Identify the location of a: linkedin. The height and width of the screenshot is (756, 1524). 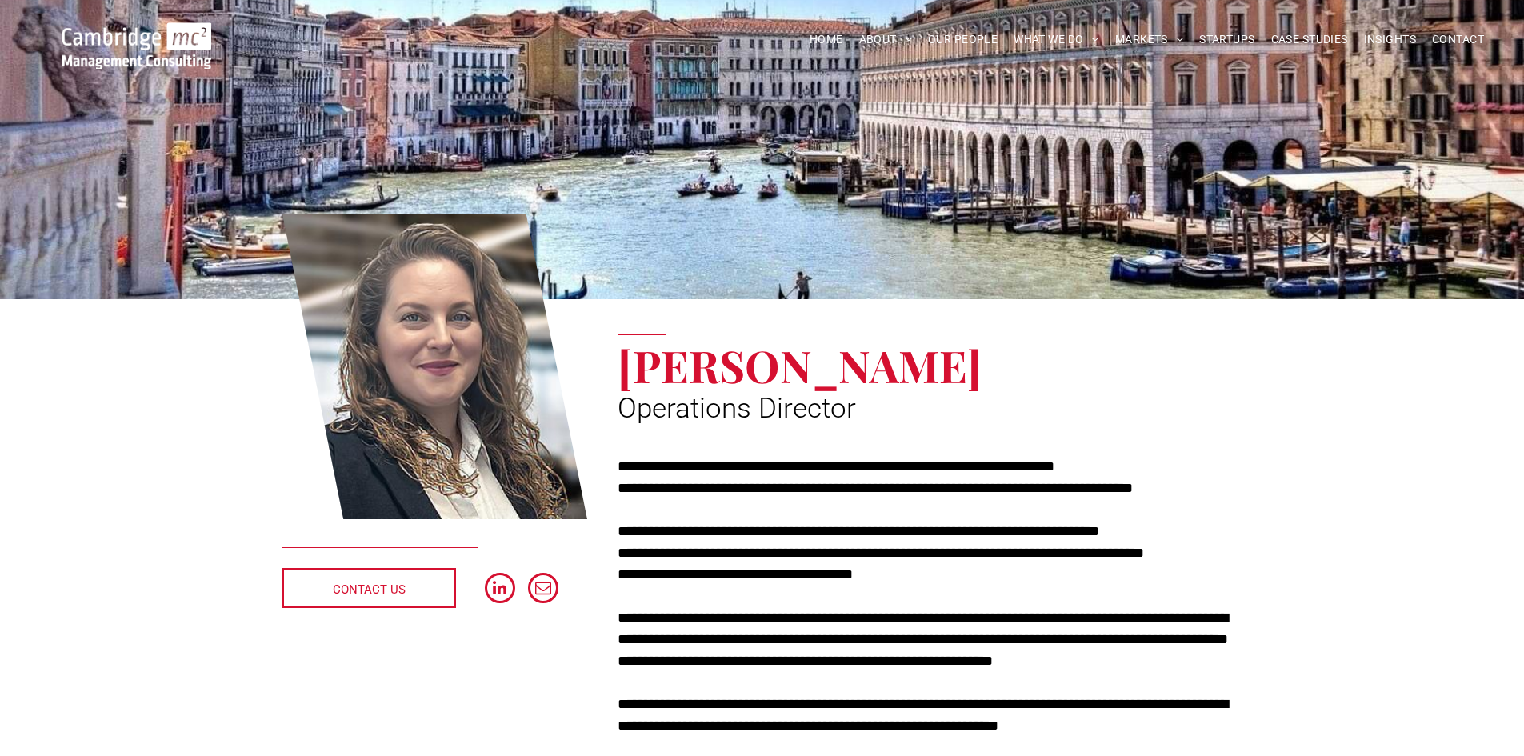
(500, 590).